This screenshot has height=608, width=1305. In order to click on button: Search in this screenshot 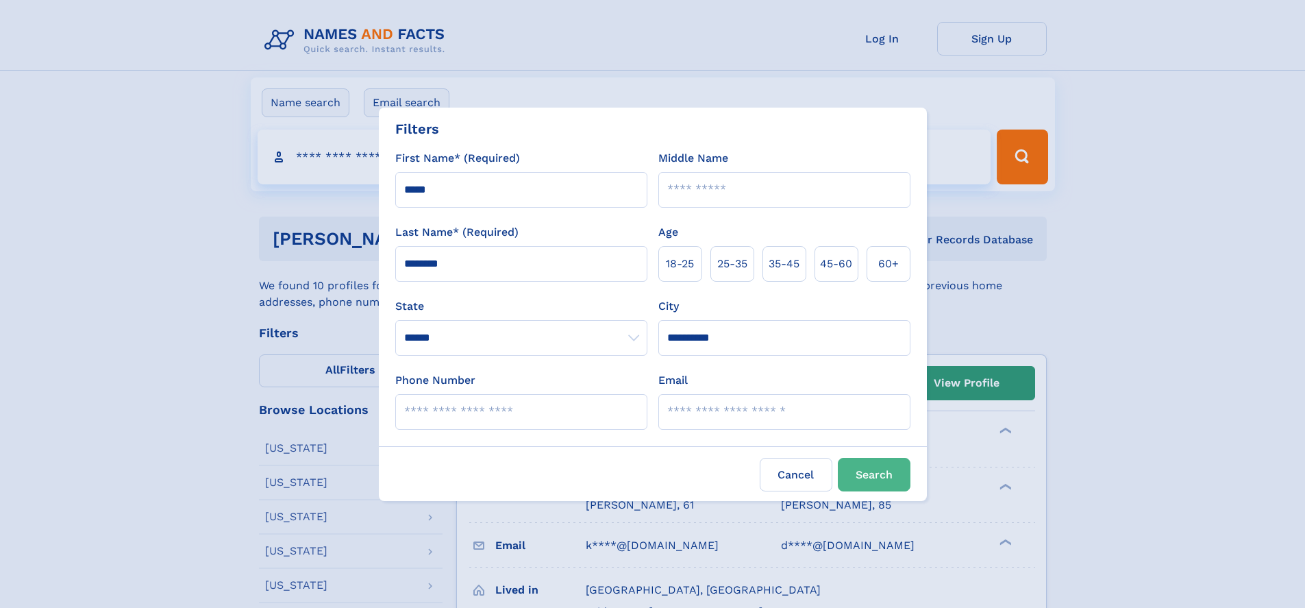, I will do `click(874, 474)`.